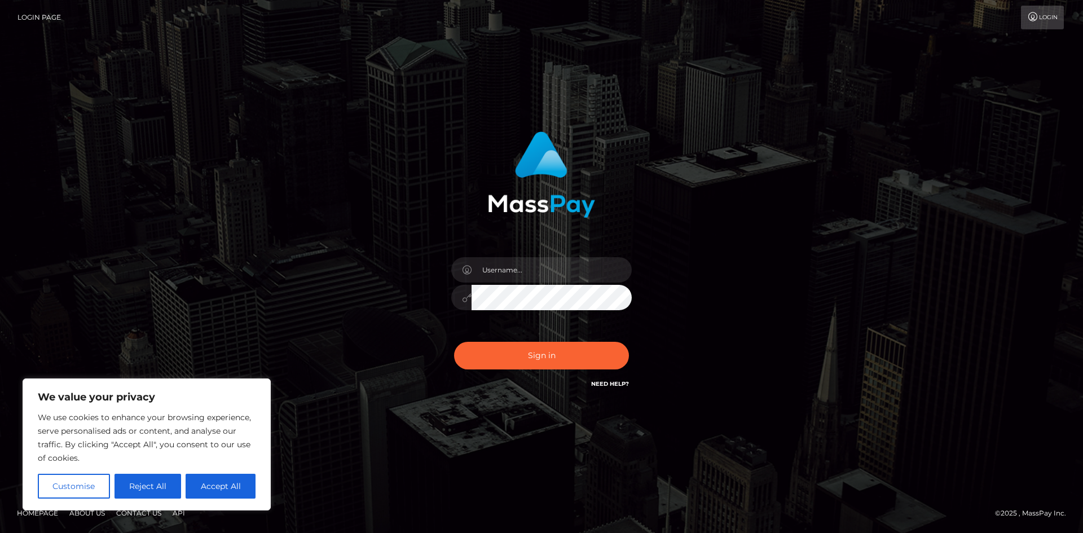 The width and height of the screenshot is (1083, 533). What do you see at coordinates (139, 513) in the screenshot?
I see `a: Contact Us` at bounding box center [139, 513].